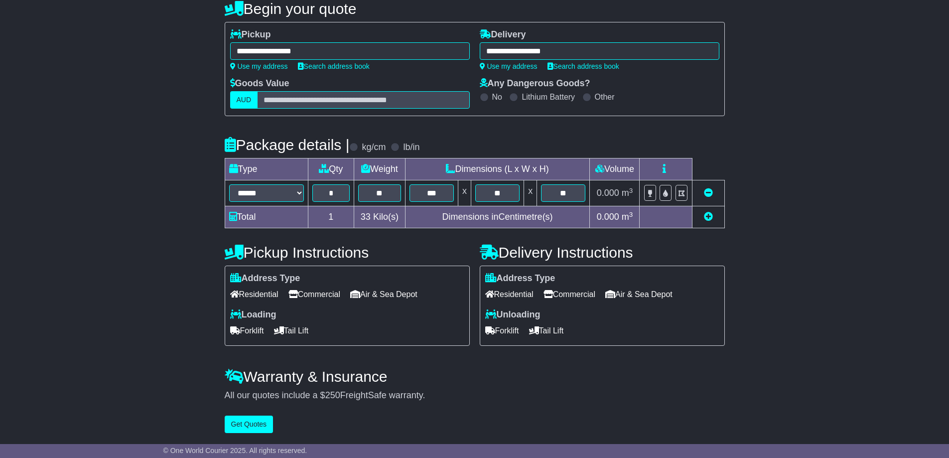 This screenshot has width=949, height=458. I want to click on h4: Pickup Instructions, so click(347, 252).